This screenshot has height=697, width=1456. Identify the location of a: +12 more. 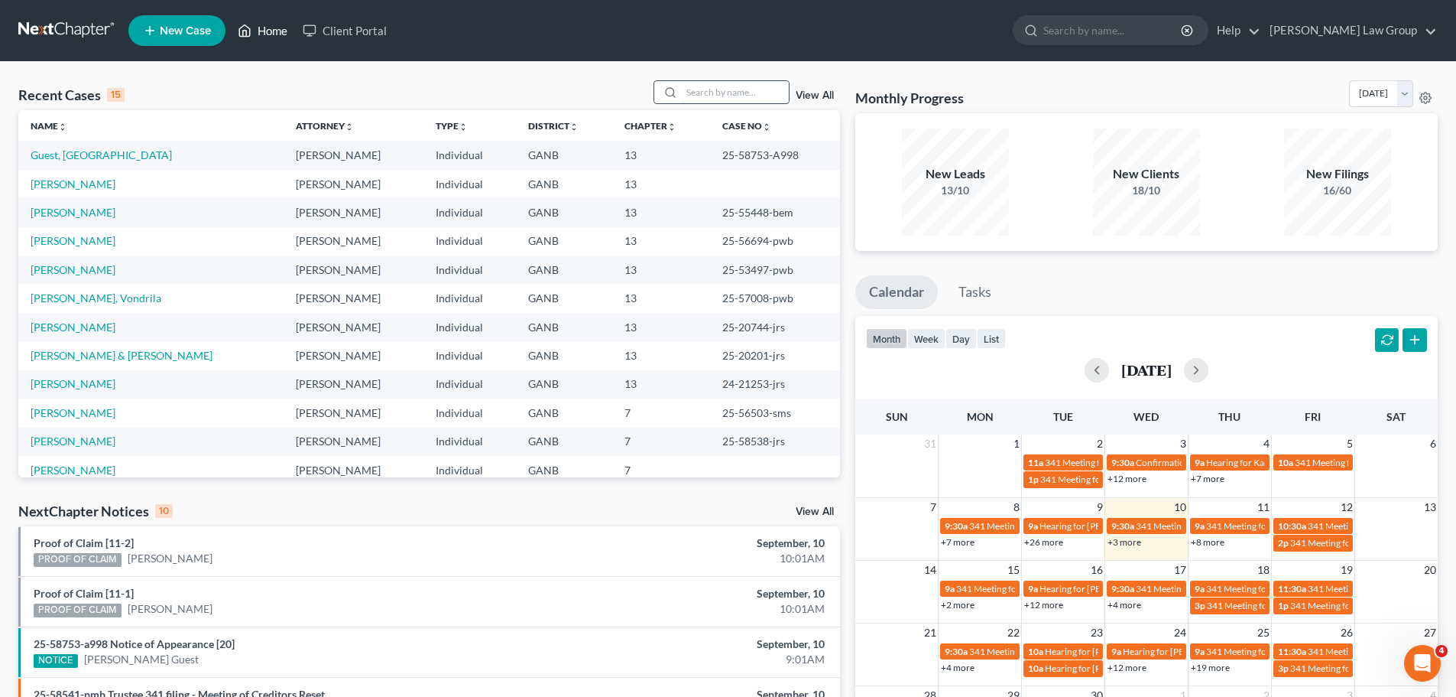
(1044, 604).